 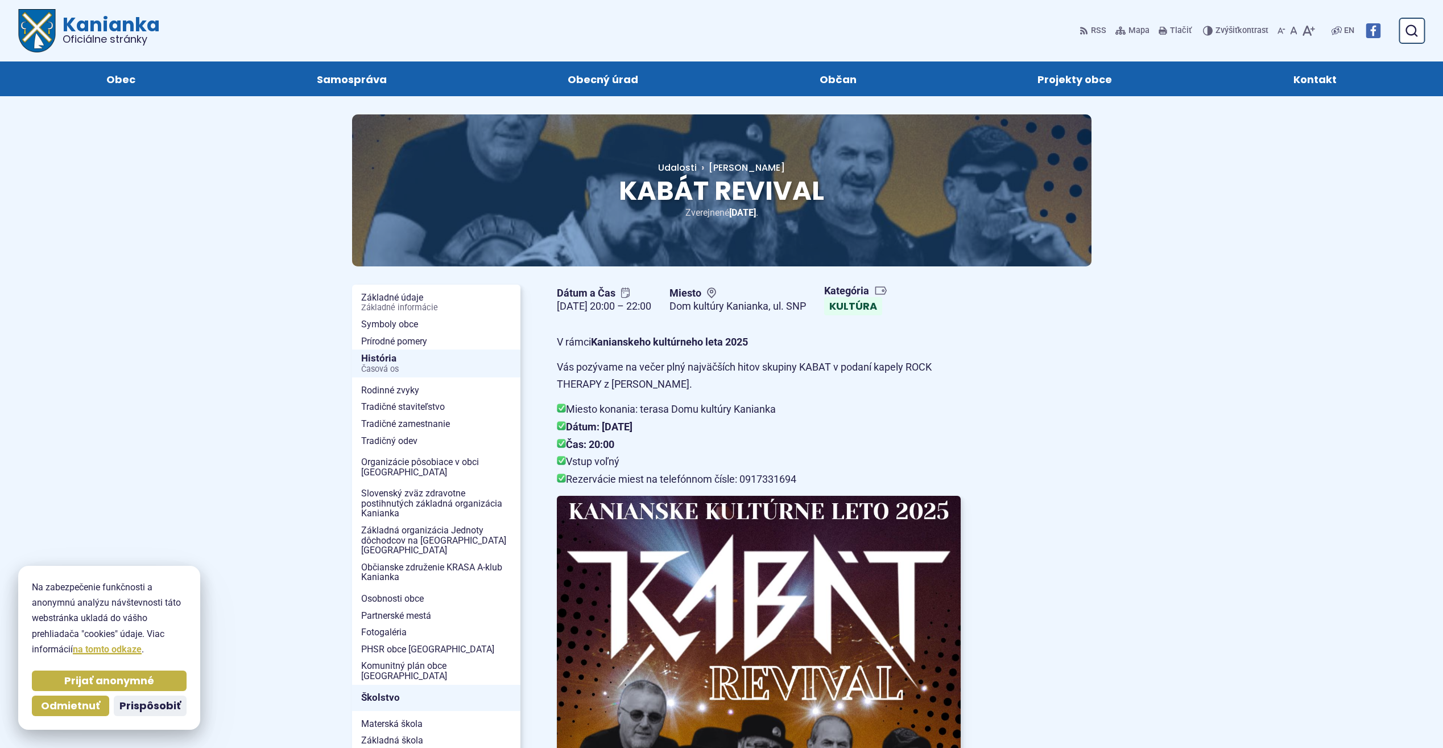 What do you see at coordinates (121, 79) in the screenshot?
I see `span: Obec` at bounding box center [121, 79].